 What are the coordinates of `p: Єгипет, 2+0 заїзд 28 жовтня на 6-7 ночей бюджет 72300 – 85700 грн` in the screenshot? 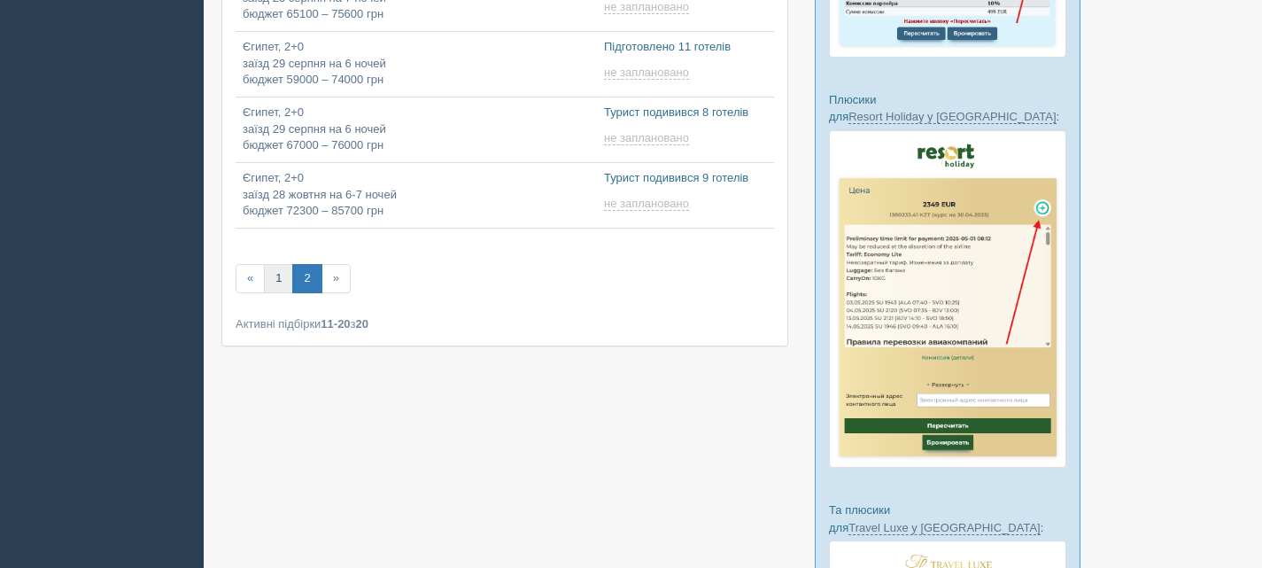 It's located at (416, 195).